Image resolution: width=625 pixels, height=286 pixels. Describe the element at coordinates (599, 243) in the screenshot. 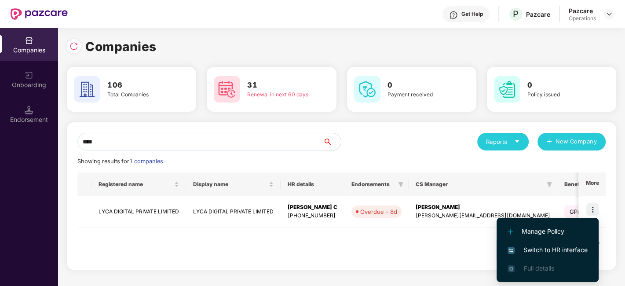

I see `button: right` at that location.